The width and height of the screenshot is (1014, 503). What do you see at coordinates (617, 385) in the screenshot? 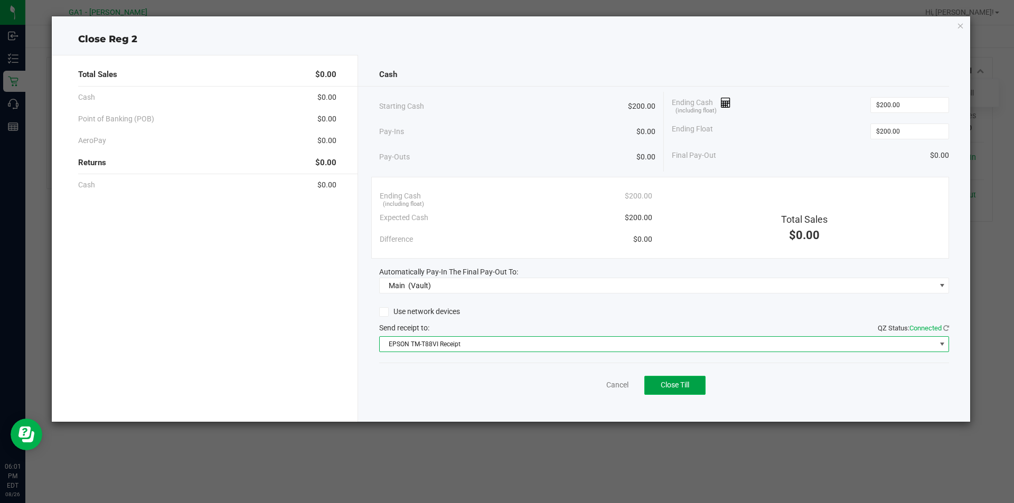
I see `a: Cancel` at bounding box center [617, 385].